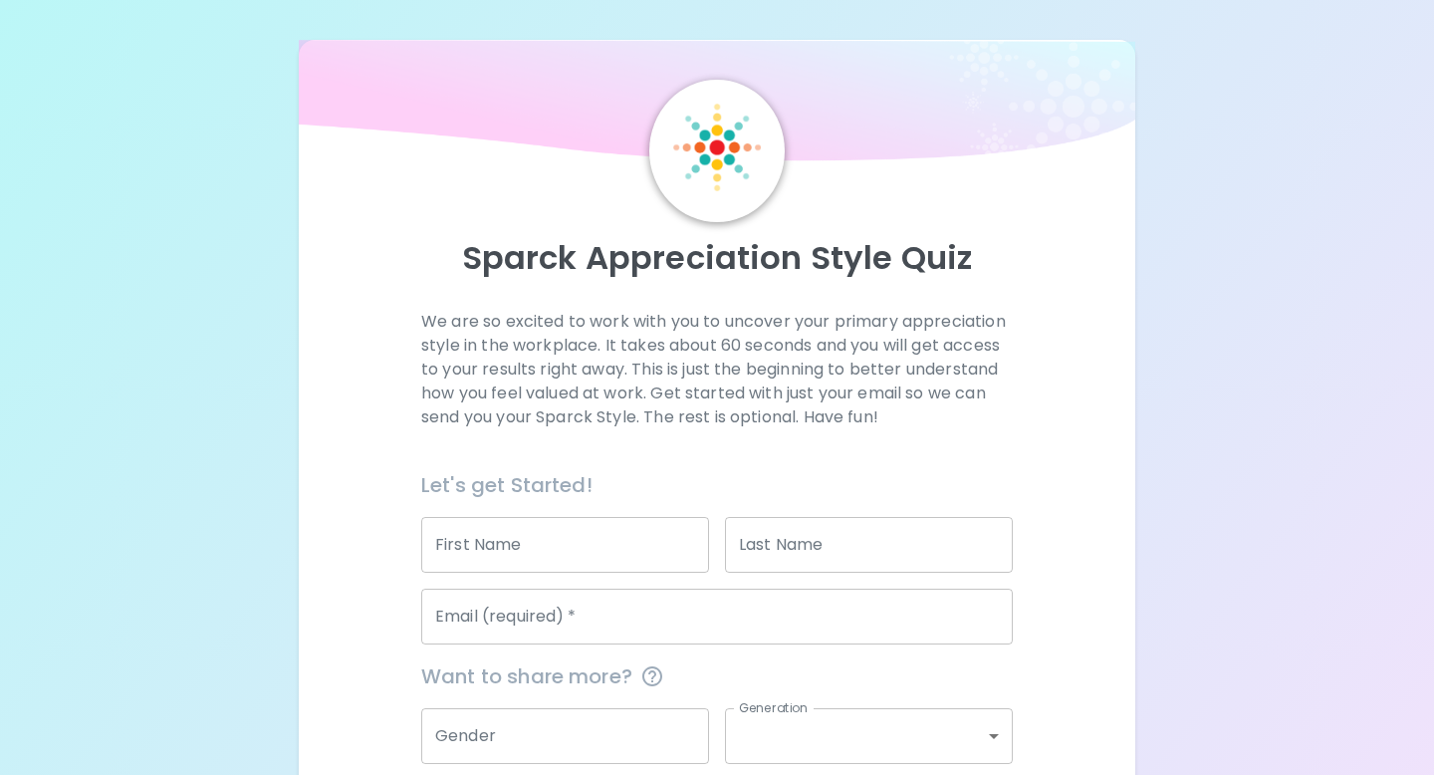 The image size is (1434, 775). Describe the element at coordinates (773, 707) in the screenshot. I see `label: Generation` at that location.